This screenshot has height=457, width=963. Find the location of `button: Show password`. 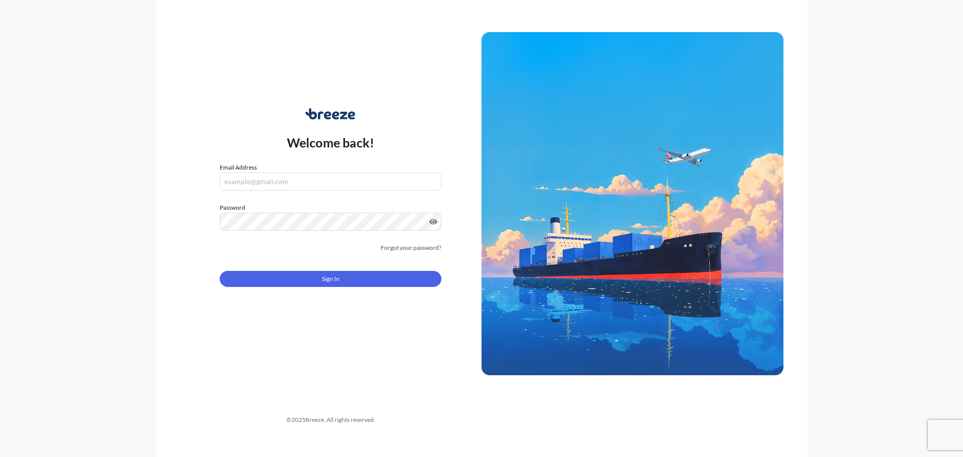

button: Show password is located at coordinates (433, 222).